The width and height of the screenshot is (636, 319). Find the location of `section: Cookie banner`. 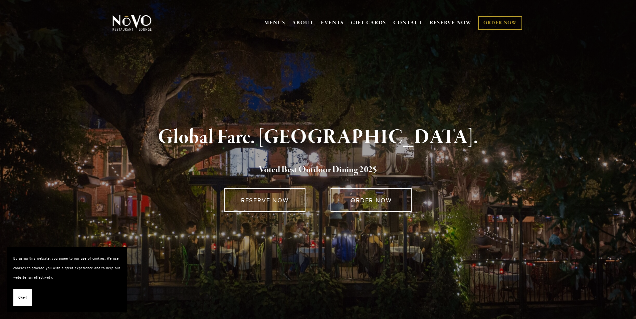

section: Cookie banner is located at coordinates (67, 280).